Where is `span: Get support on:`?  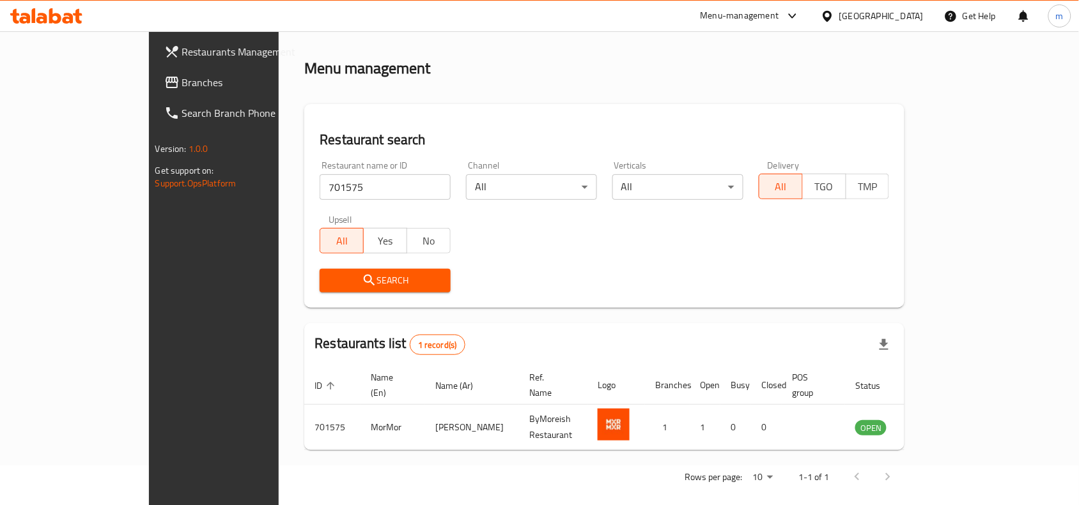 span: Get support on: is located at coordinates (185, 171).